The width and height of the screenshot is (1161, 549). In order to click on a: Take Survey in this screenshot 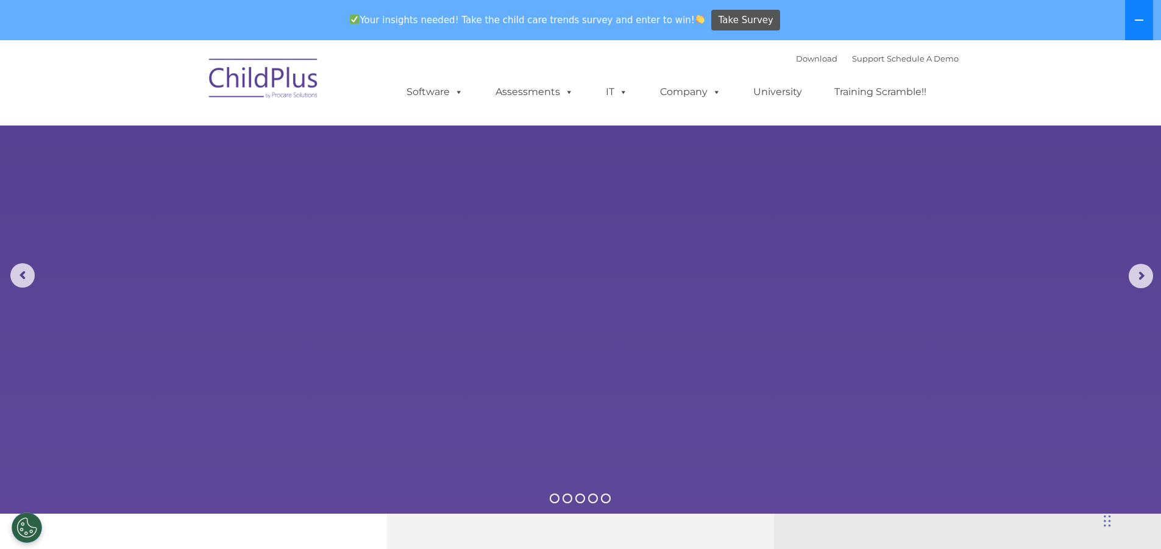, I will do `click(745, 20)`.